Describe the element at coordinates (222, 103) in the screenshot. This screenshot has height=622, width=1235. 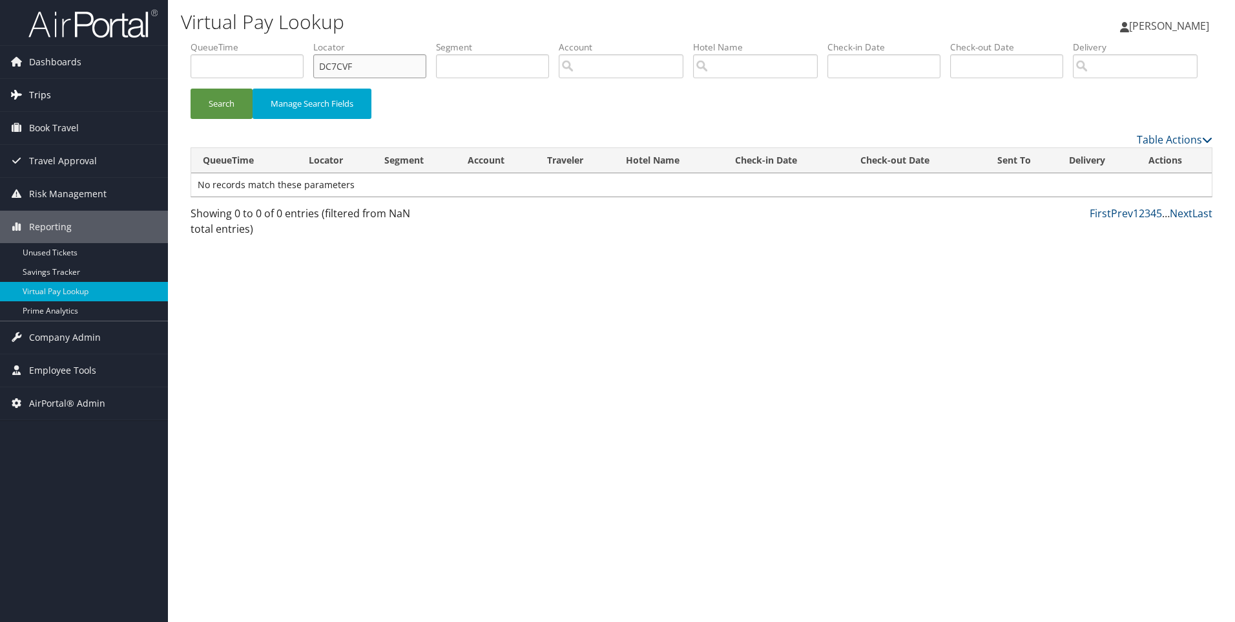
I see `button: Search` at that location.